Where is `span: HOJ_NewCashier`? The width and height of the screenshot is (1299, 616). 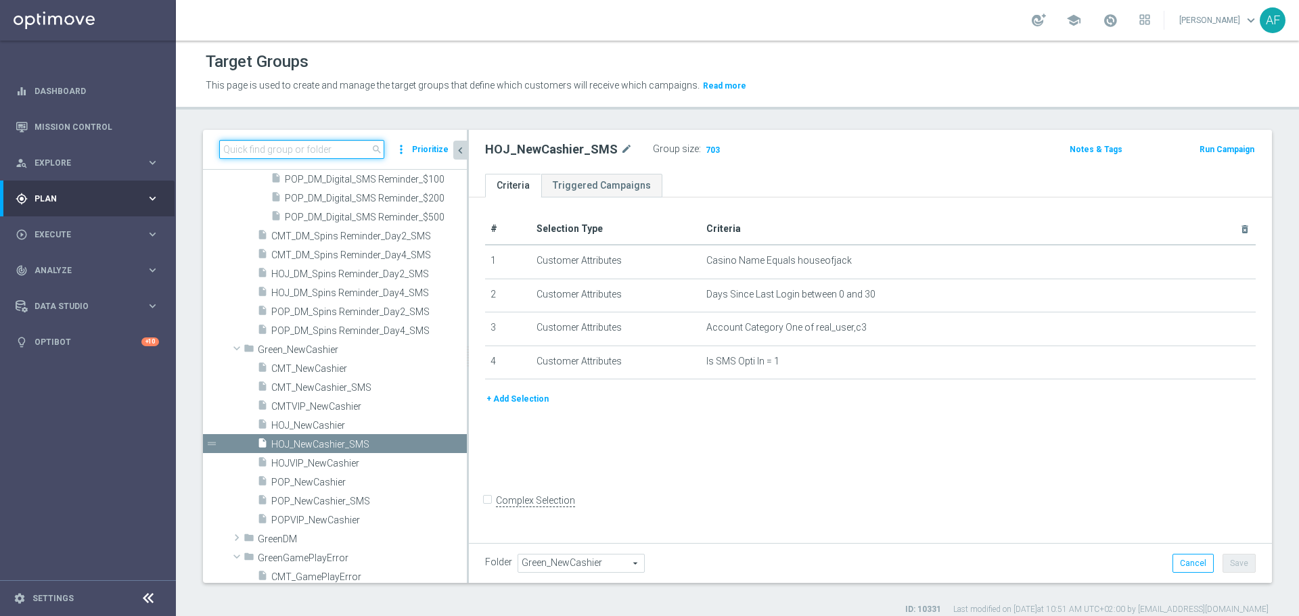
span: HOJ_NewCashier is located at coordinates (369, 426).